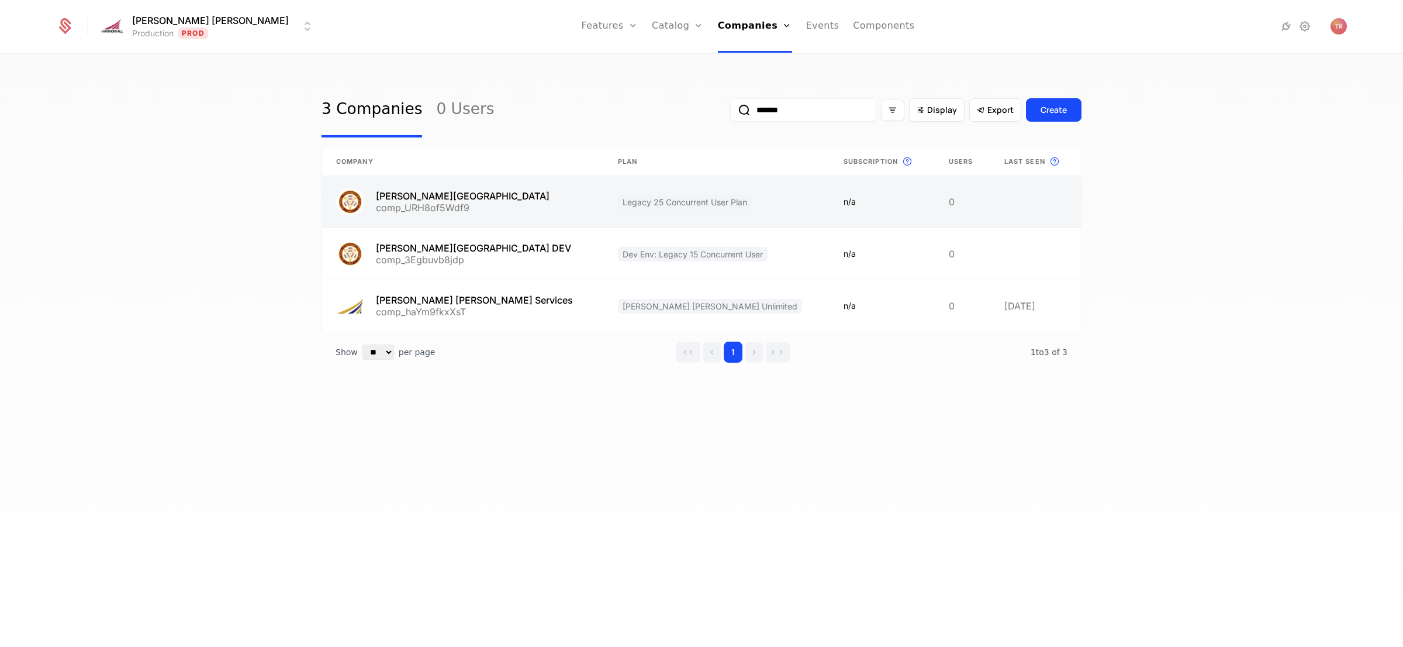  What do you see at coordinates (1049, 352) in the screenshot?
I see `span: 3` at bounding box center [1049, 352].